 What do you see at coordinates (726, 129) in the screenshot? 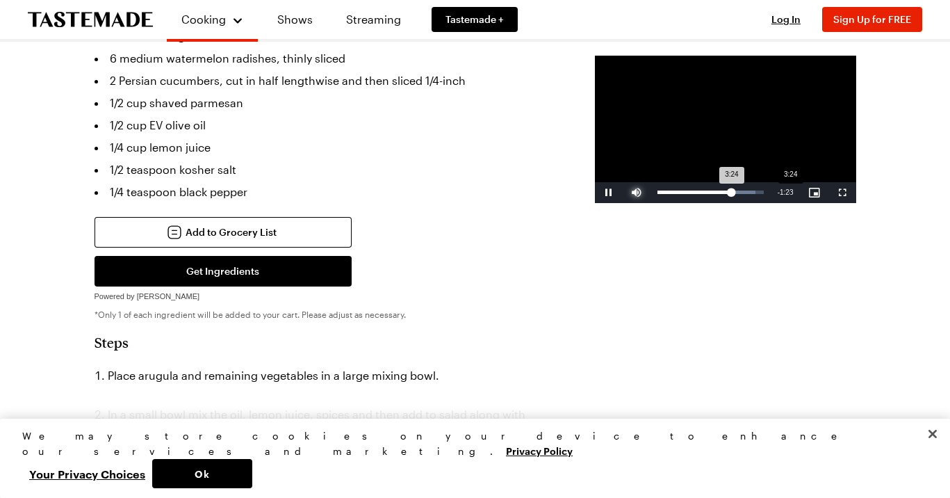
I see `div: Video Player` at bounding box center [726, 129].